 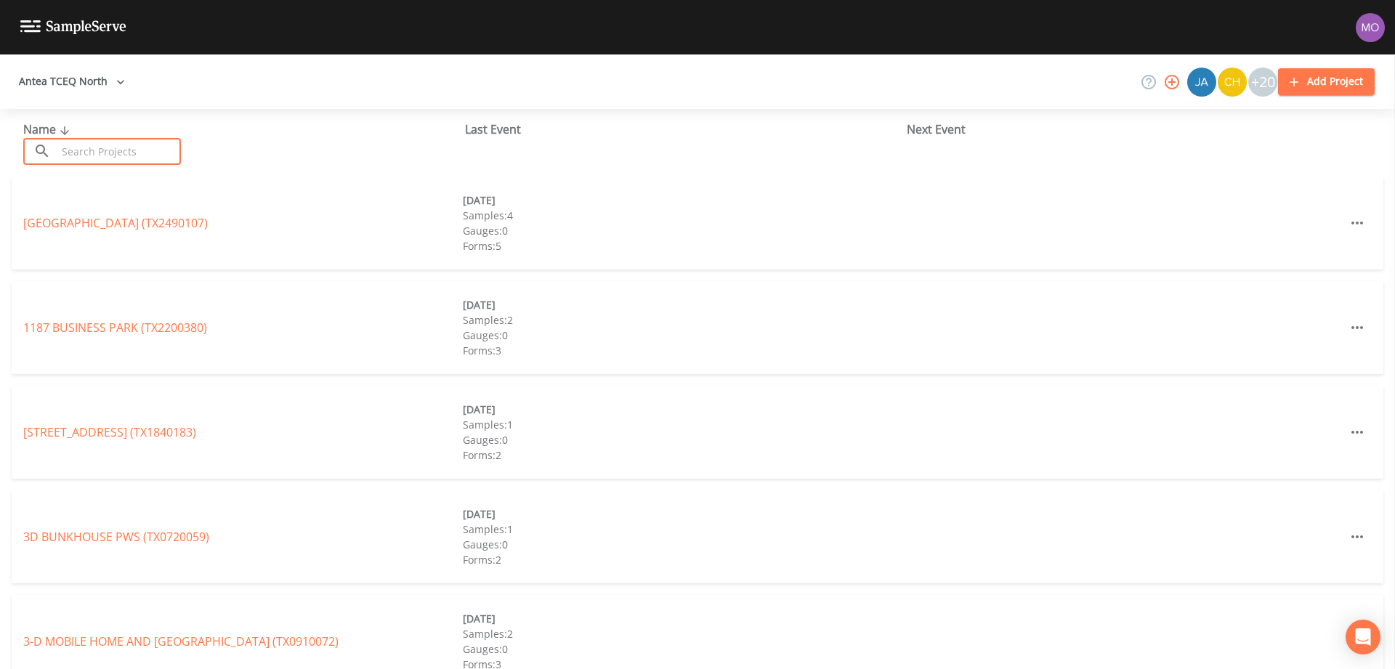 What do you see at coordinates (48, 129) in the screenshot?
I see `span: Name` at bounding box center [48, 129].